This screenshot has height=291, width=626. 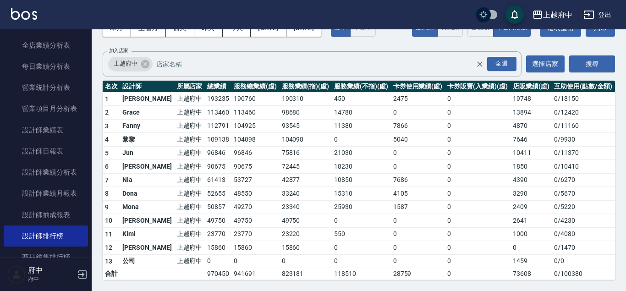 What do you see at coordinates (418, 274) in the screenshot?
I see `td: 28759` at bounding box center [418, 274].